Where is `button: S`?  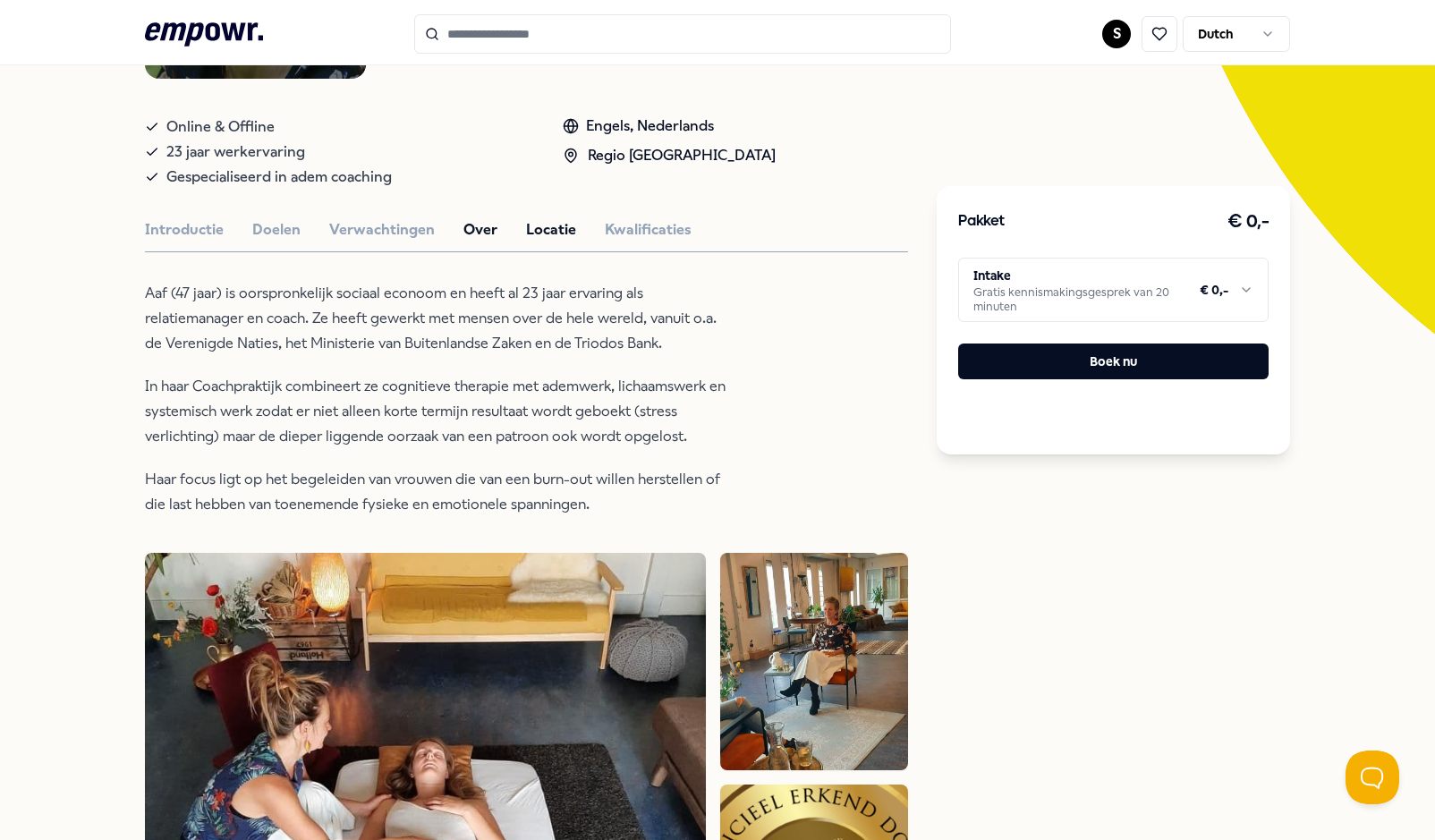
button: S is located at coordinates (1116, 34).